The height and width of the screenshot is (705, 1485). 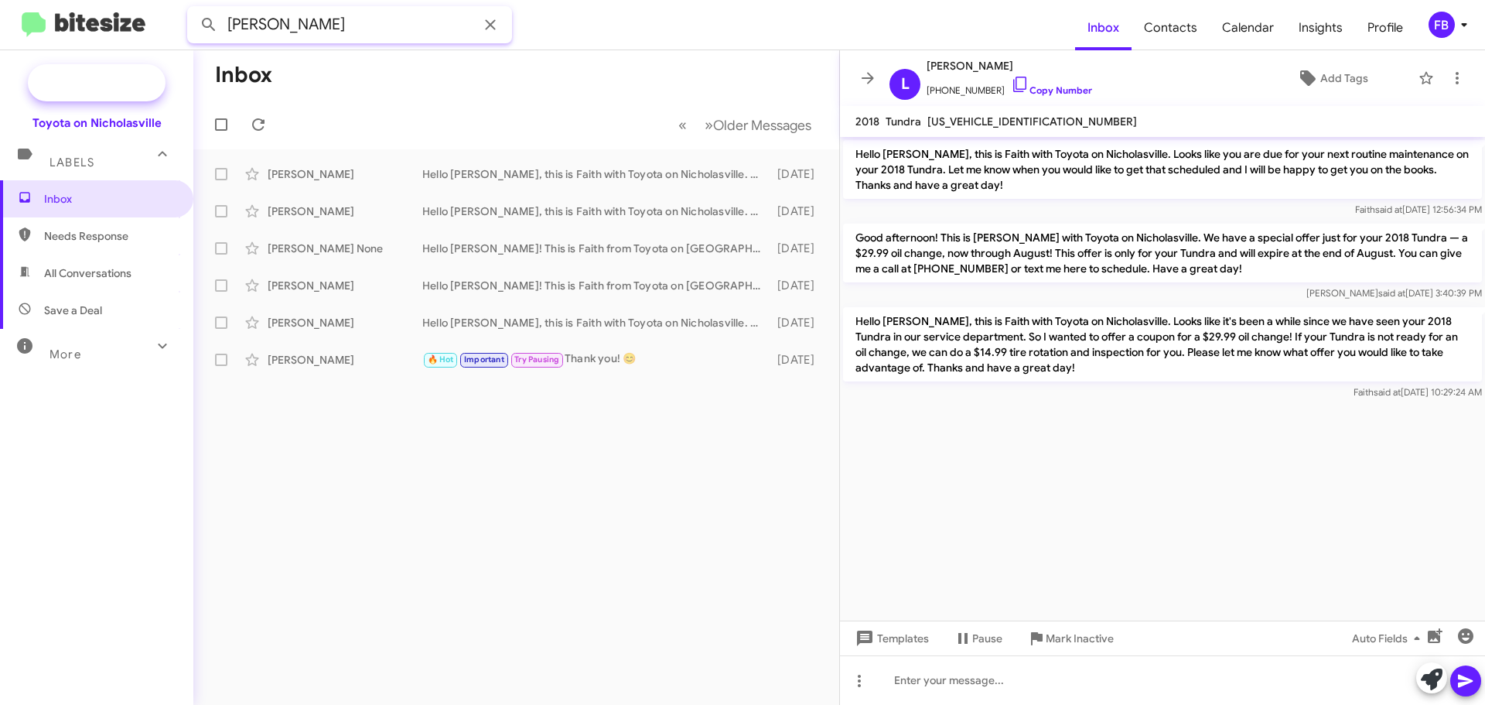 I want to click on button: Mark Inactive, so click(x=1071, y=638).